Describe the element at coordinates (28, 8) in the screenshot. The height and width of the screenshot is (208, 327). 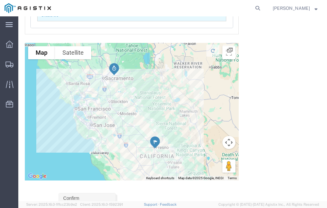
I see `img: logo` at that location.